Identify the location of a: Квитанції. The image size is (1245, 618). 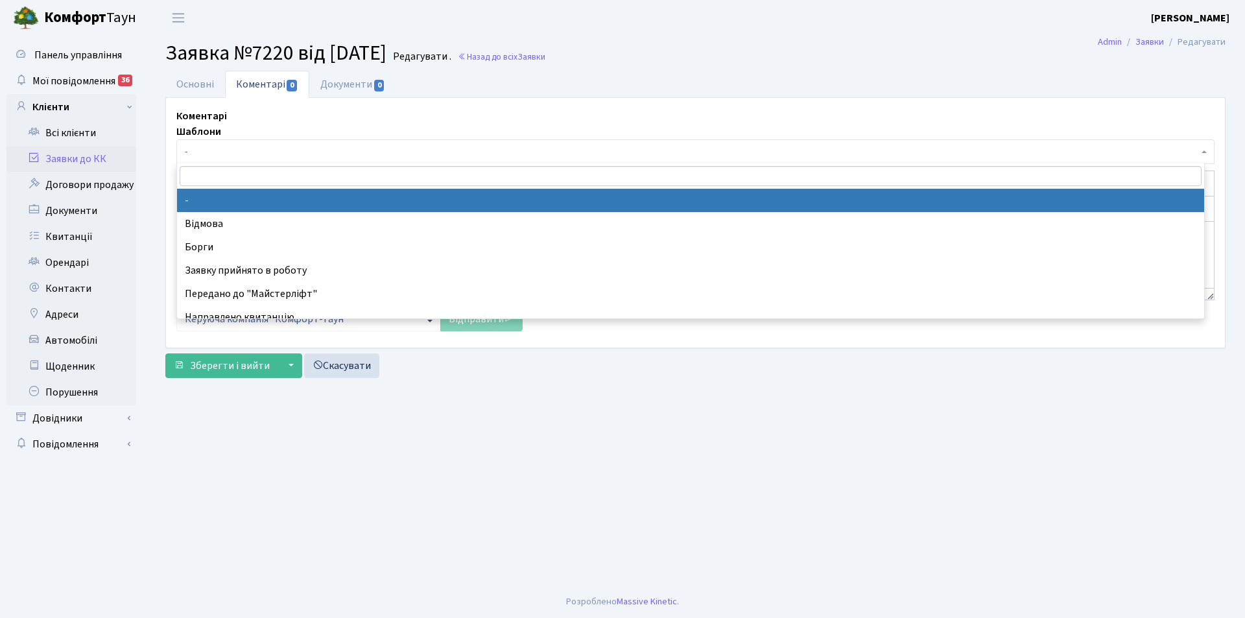
(71, 237).